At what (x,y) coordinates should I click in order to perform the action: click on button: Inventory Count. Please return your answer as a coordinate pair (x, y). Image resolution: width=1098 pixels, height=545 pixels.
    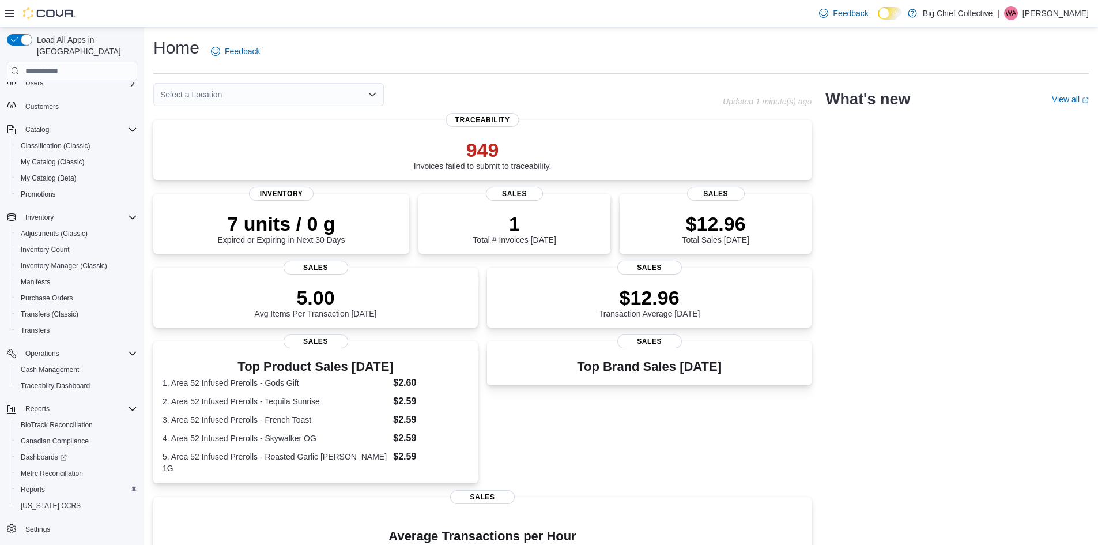
    Looking at the image, I should click on (77, 250).